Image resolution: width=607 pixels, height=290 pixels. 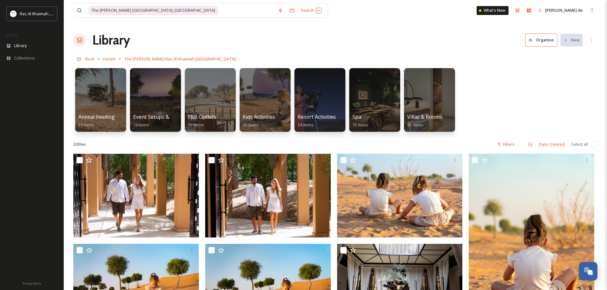 I want to click on a: Resort Activities24 items, so click(x=317, y=121).